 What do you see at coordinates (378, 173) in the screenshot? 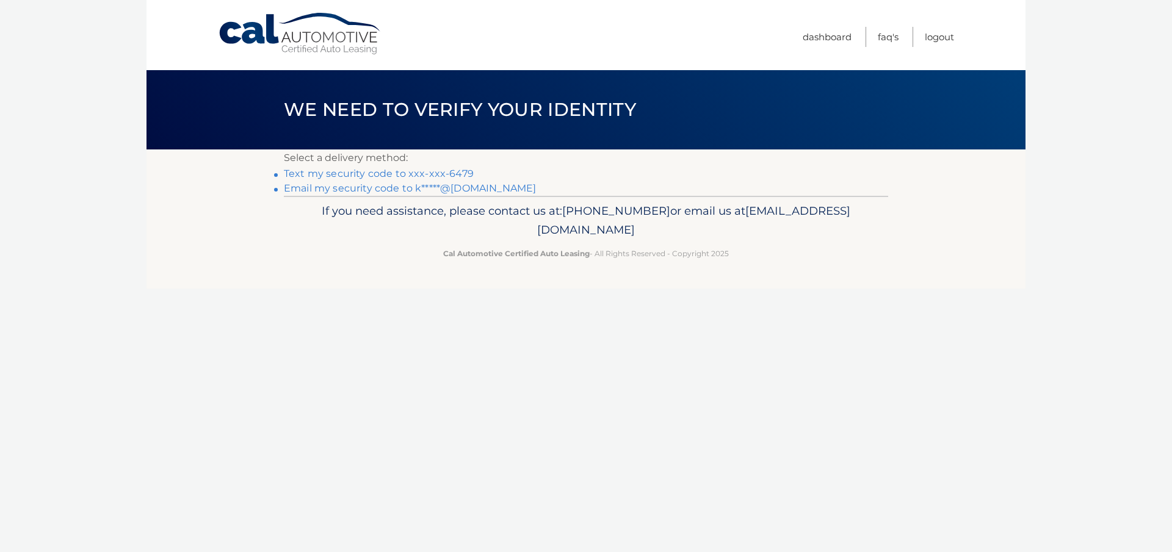
I see `a: Text my security code to xxx-xxx-6479` at bounding box center [378, 173].